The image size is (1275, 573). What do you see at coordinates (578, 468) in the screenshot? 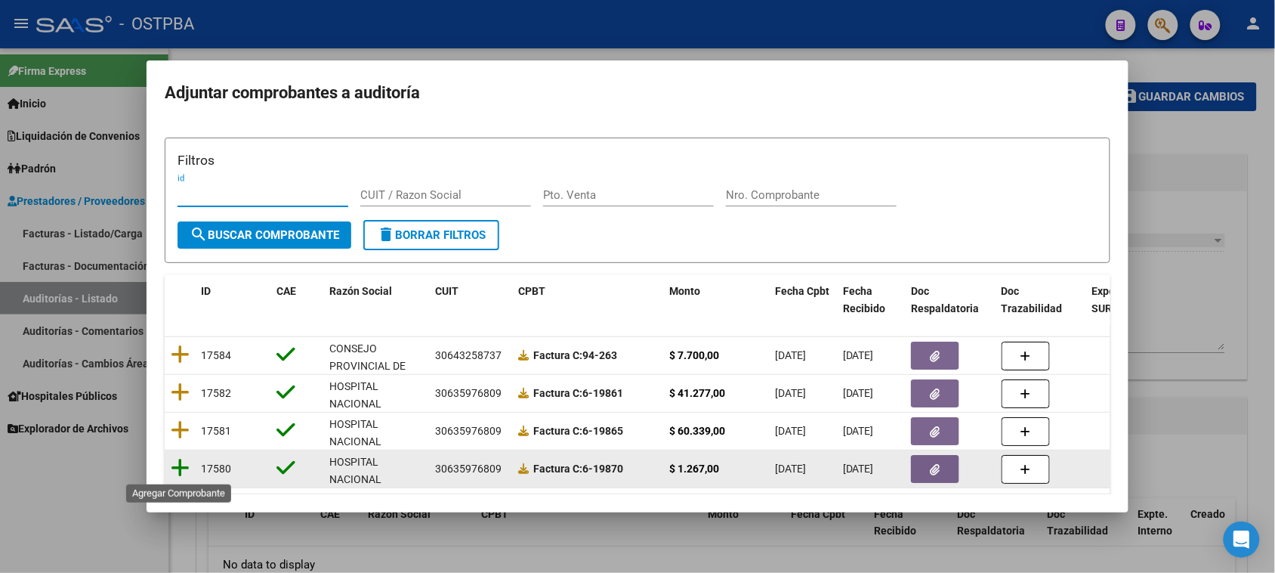
I see `strong: 6-19870` at bounding box center [578, 468].